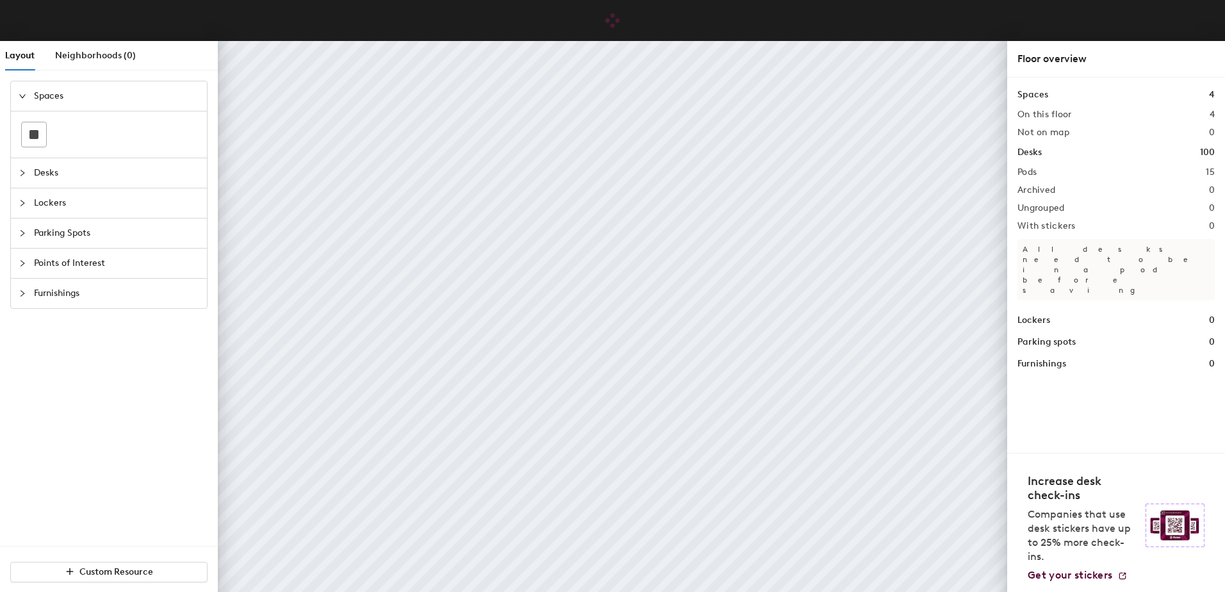  What do you see at coordinates (1212, 115) in the screenshot?
I see `h2: 4` at bounding box center [1212, 115].